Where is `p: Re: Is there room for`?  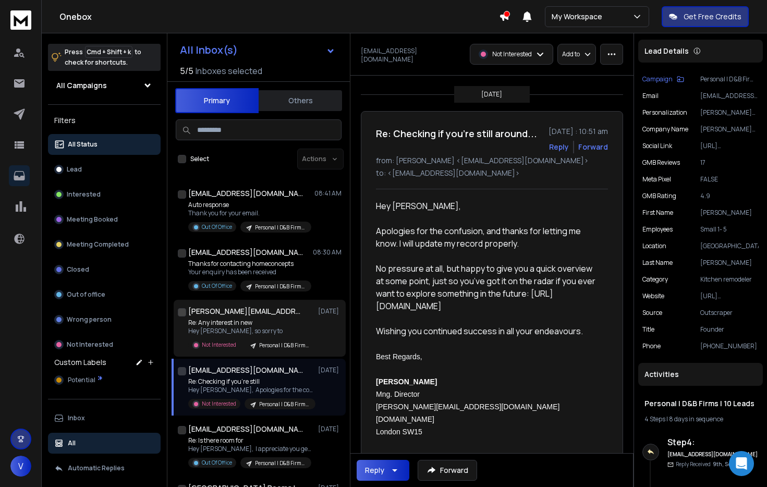 p: Re: Is there room for is located at coordinates (251, 441).